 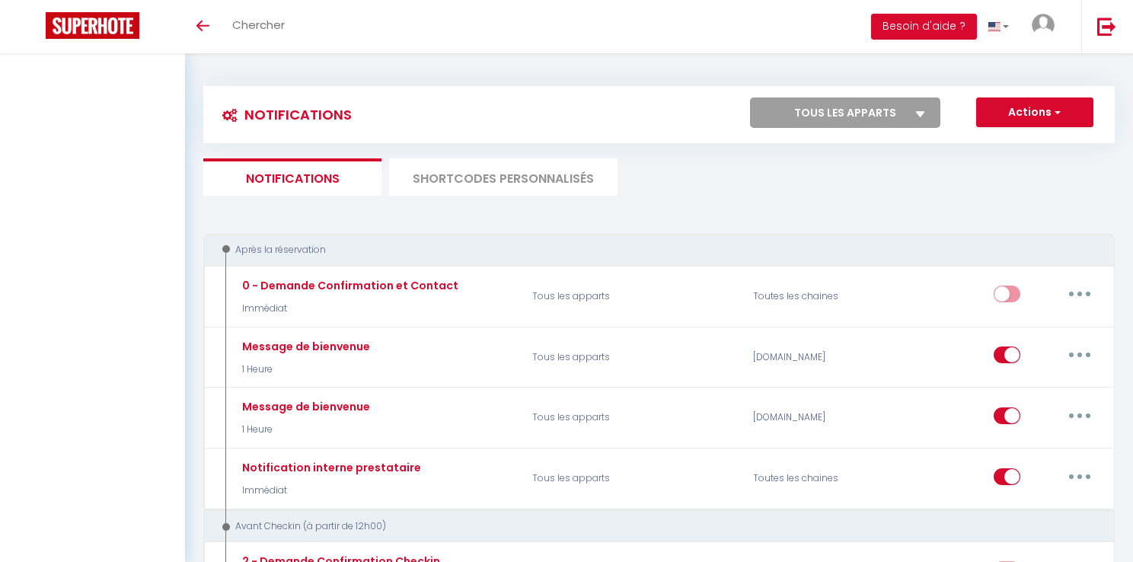 I want to click on img: logout, so click(x=1106, y=26).